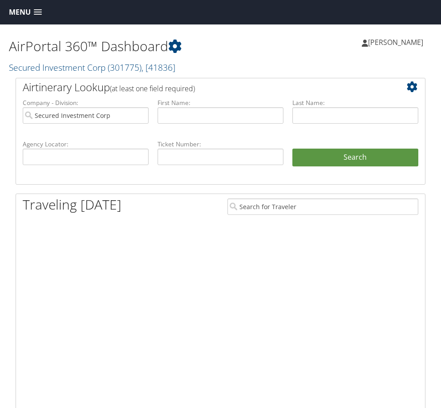 This screenshot has width=441, height=408. I want to click on label: Last Name:, so click(355, 103).